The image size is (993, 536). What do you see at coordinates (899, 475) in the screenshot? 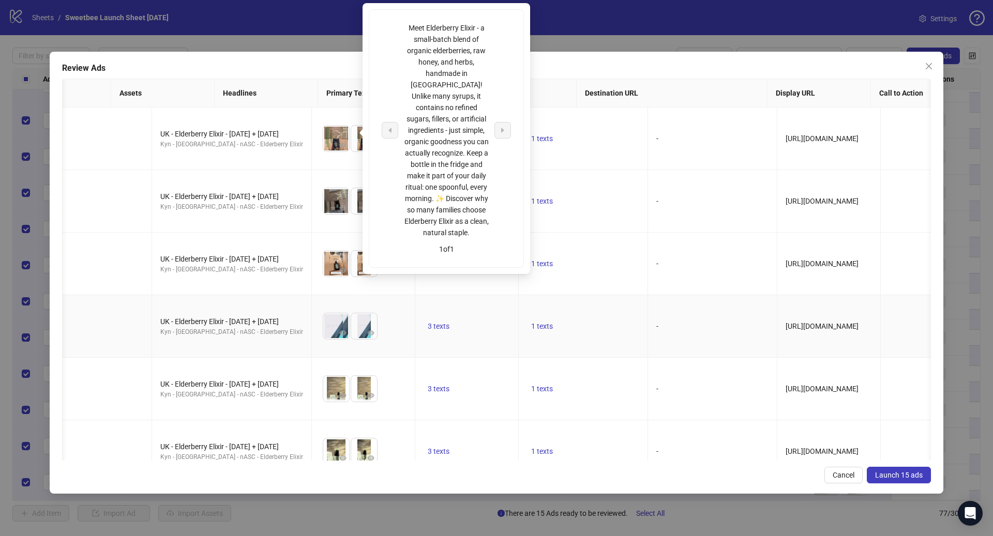
I see `button: Launch 15 ads` at bounding box center [899, 475].